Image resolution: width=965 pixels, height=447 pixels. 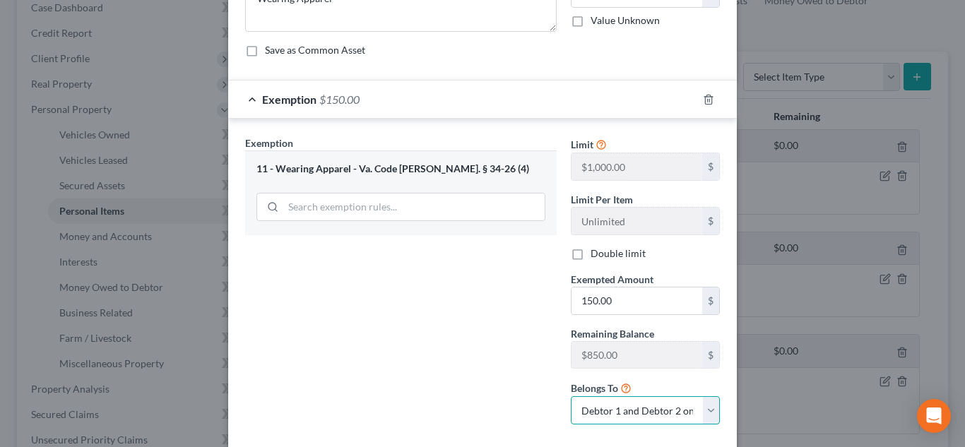 I want to click on label: Value Unknown, so click(x=625, y=20).